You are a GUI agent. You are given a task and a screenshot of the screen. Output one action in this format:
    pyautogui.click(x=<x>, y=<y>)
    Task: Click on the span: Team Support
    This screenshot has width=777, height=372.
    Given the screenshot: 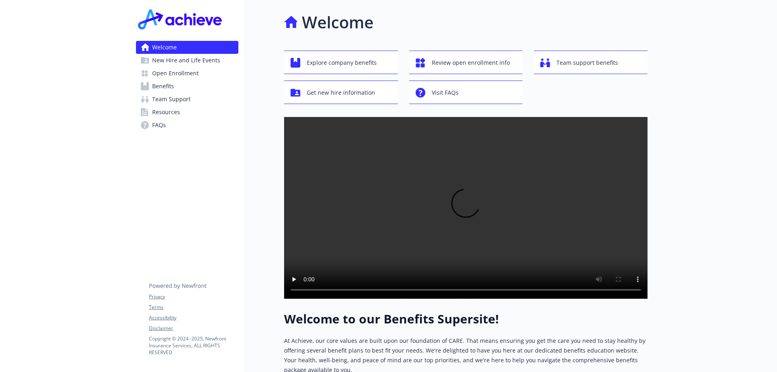 What is the action you would take?
    pyautogui.click(x=171, y=99)
    